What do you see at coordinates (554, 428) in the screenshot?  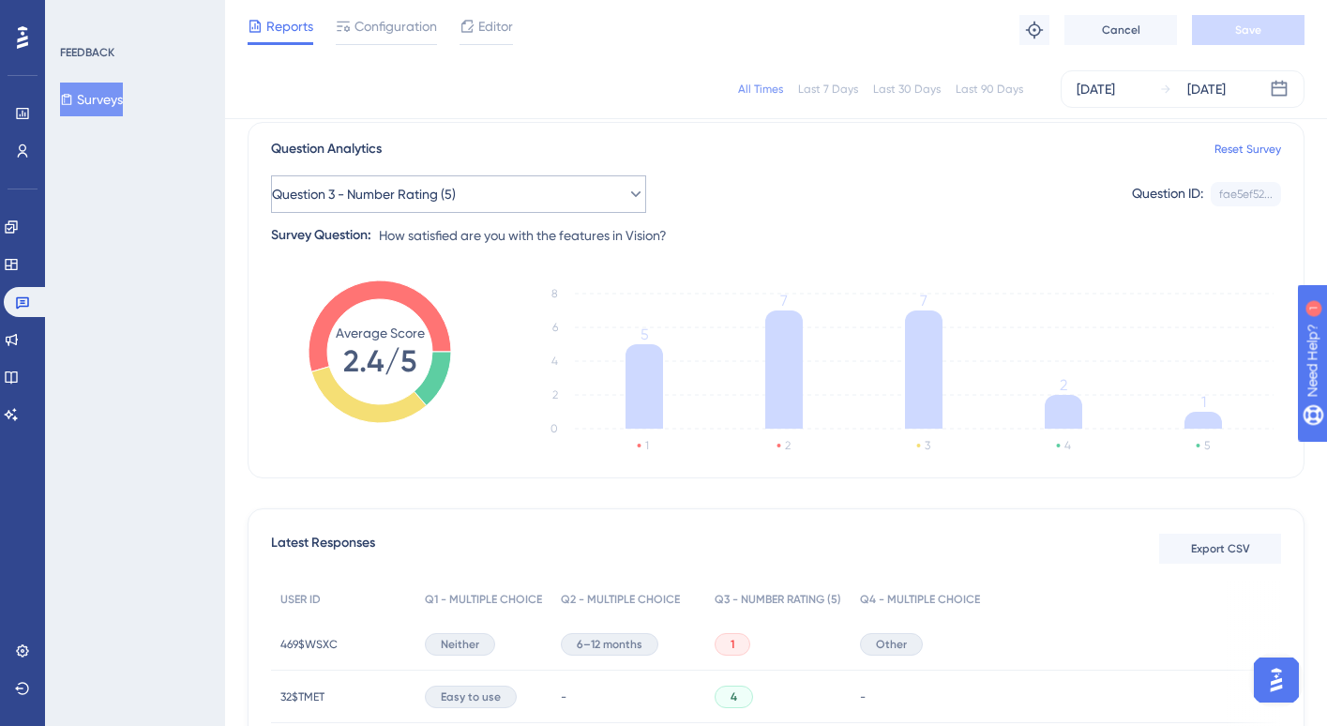 I see `tspan: 0` at bounding box center [554, 428].